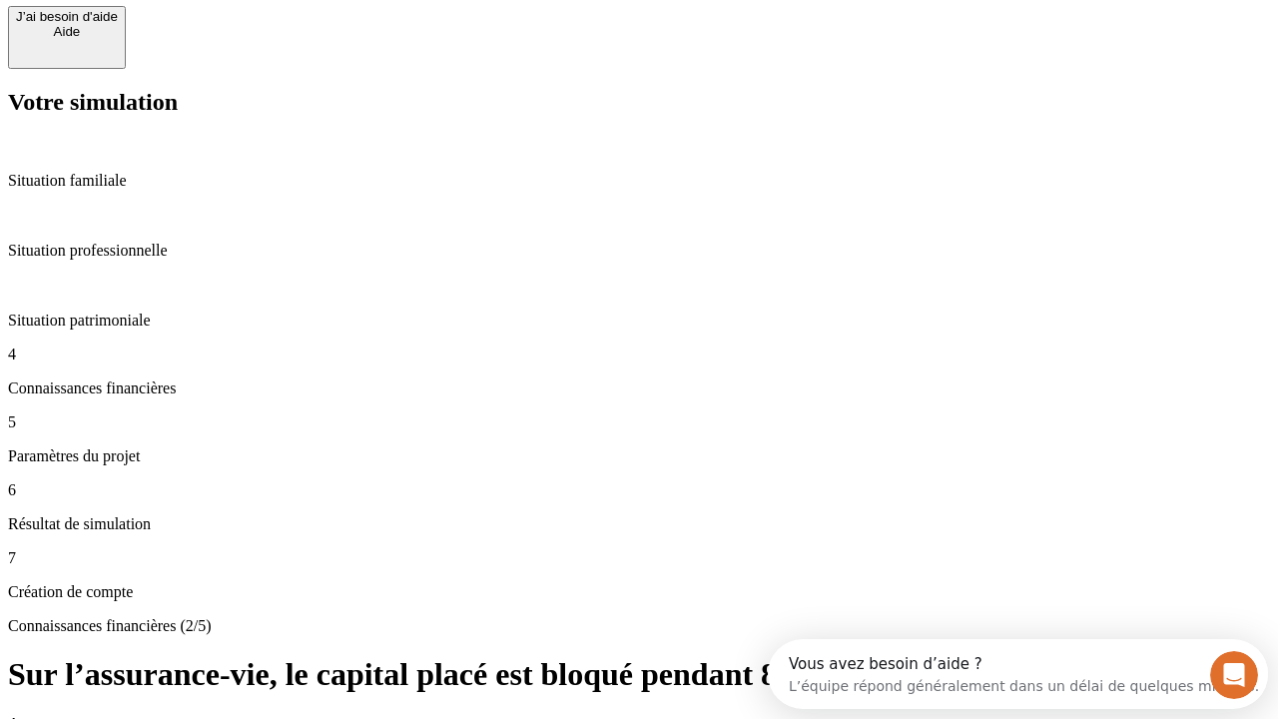  What do you see at coordinates (67, 31) in the screenshot?
I see `div: Aide` at bounding box center [67, 31].